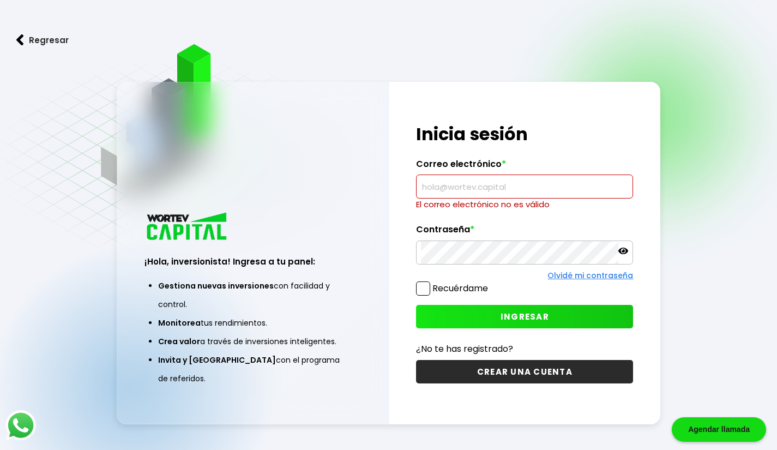 This screenshot has height=450, width=777. I want to click on img: logos_whatsapp-icon.242b2217.svg, so click(21, 426).